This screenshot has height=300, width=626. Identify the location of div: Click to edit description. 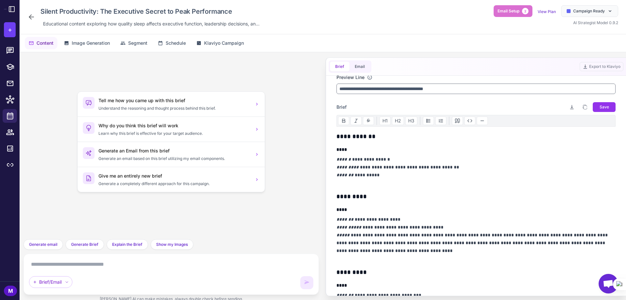
(151, 24).